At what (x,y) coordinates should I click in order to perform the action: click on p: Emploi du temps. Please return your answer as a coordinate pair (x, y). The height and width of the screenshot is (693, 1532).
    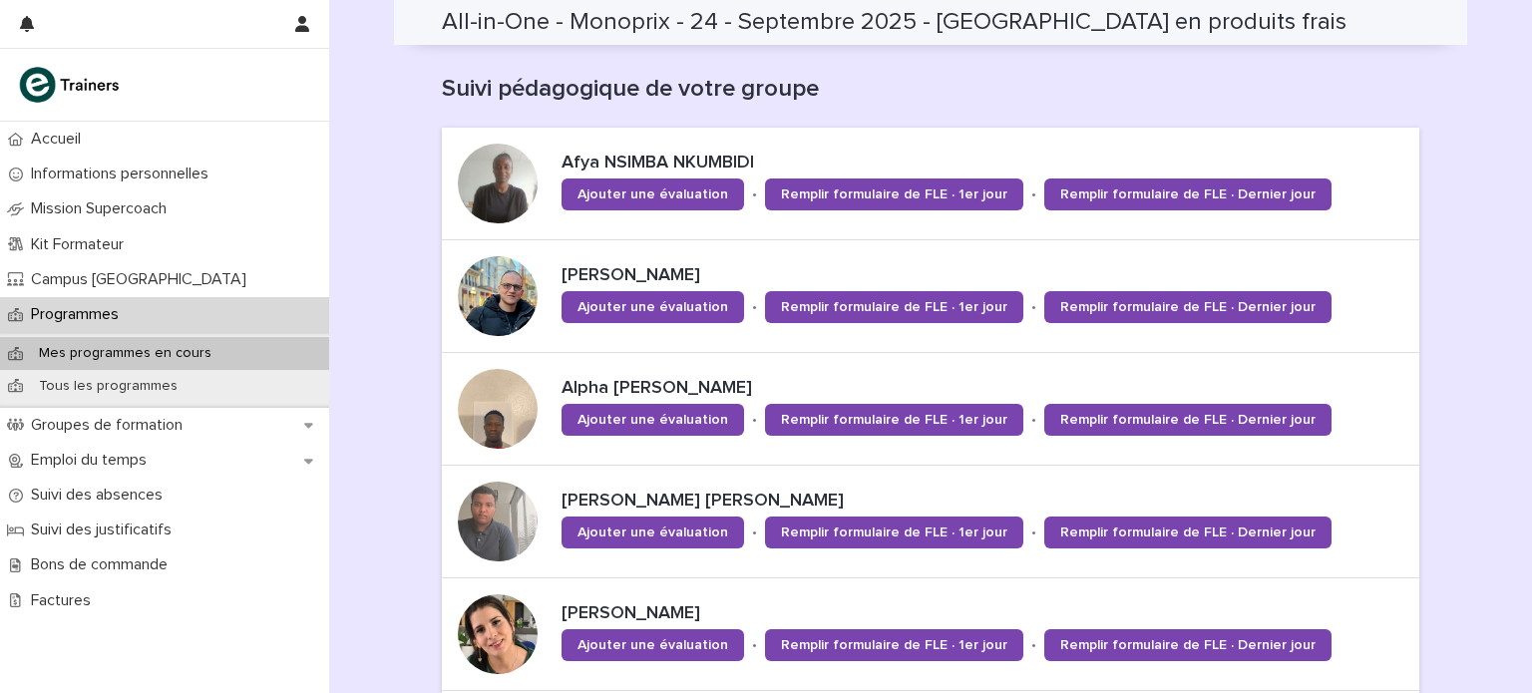
    Looking at the image, I should click on (93, 460).